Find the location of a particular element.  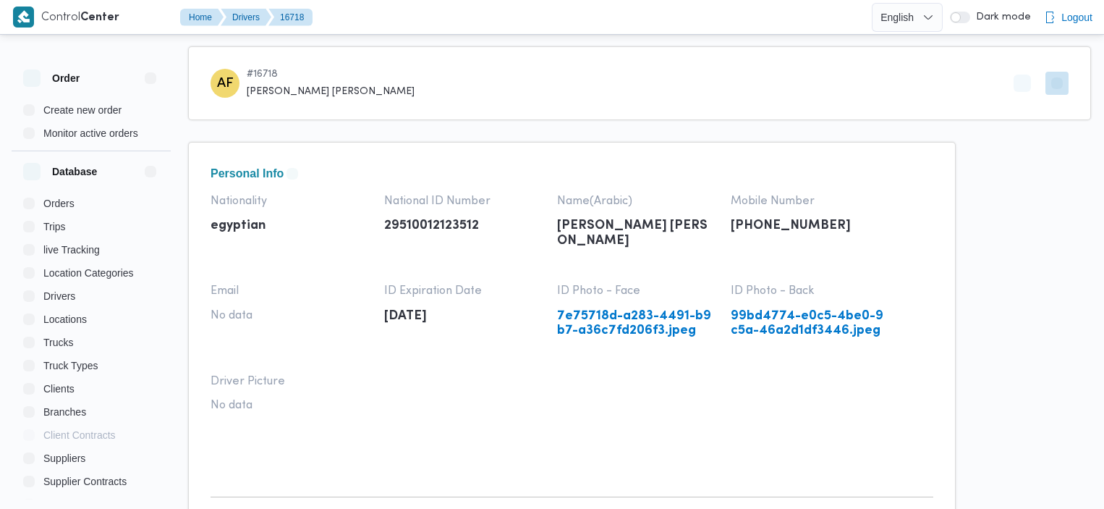

button: Branches is located at coordinates (91, 412).